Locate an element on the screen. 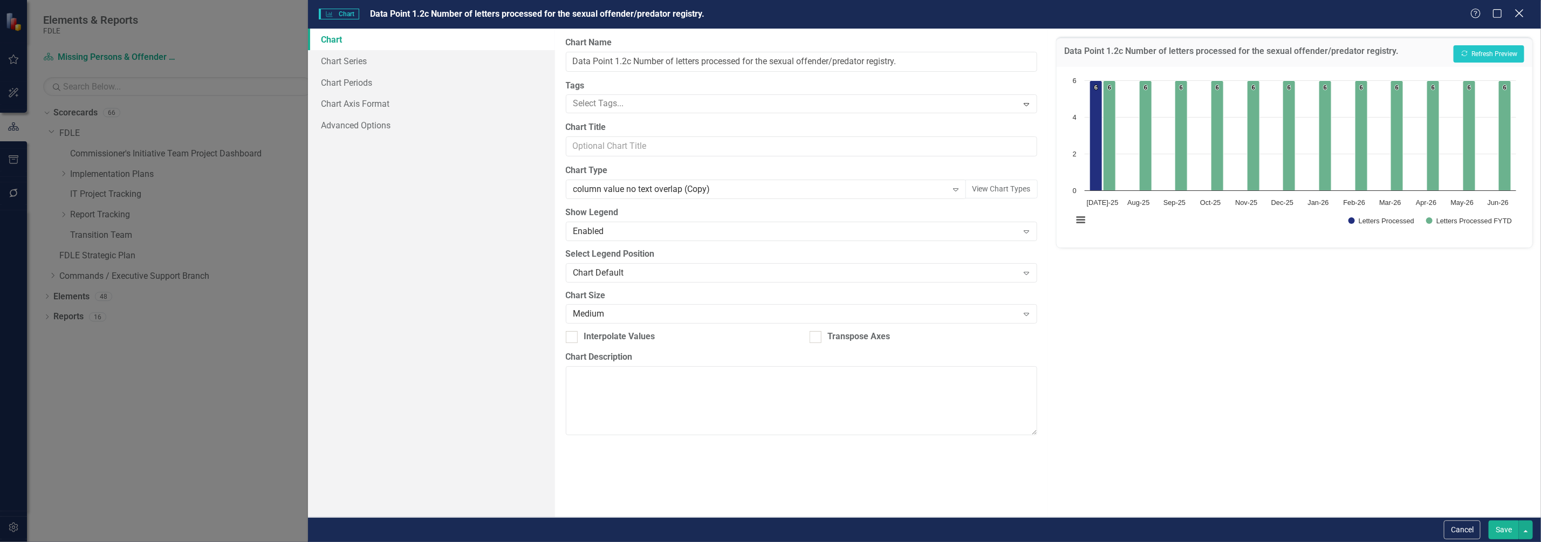 The height and width of the screenshot is (542, 1541). label: Select Legend Position is located at coordinates (802, 254).